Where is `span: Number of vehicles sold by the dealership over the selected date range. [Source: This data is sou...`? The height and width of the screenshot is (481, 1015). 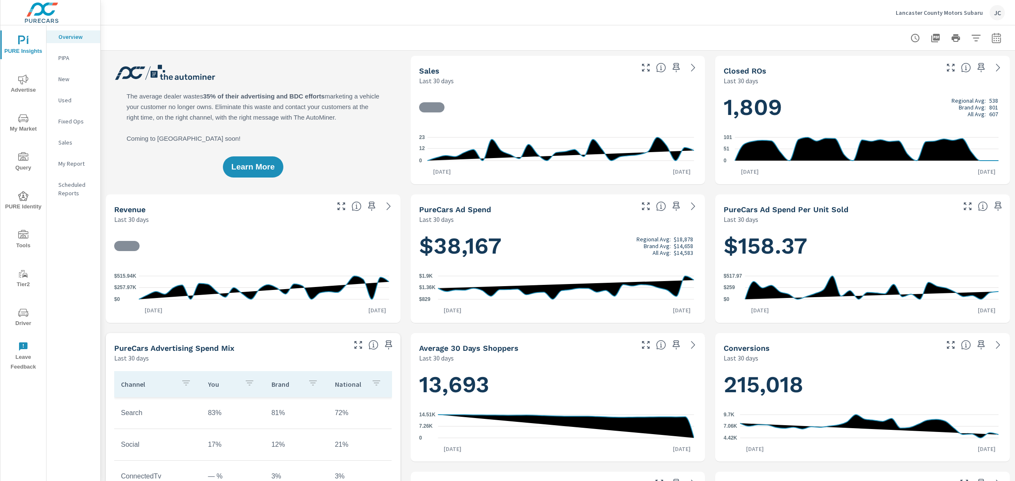
span: Number of vehicles sold by the dealership over the selected date range. [Source: This data is sou... is located at coordinates (661, 68).